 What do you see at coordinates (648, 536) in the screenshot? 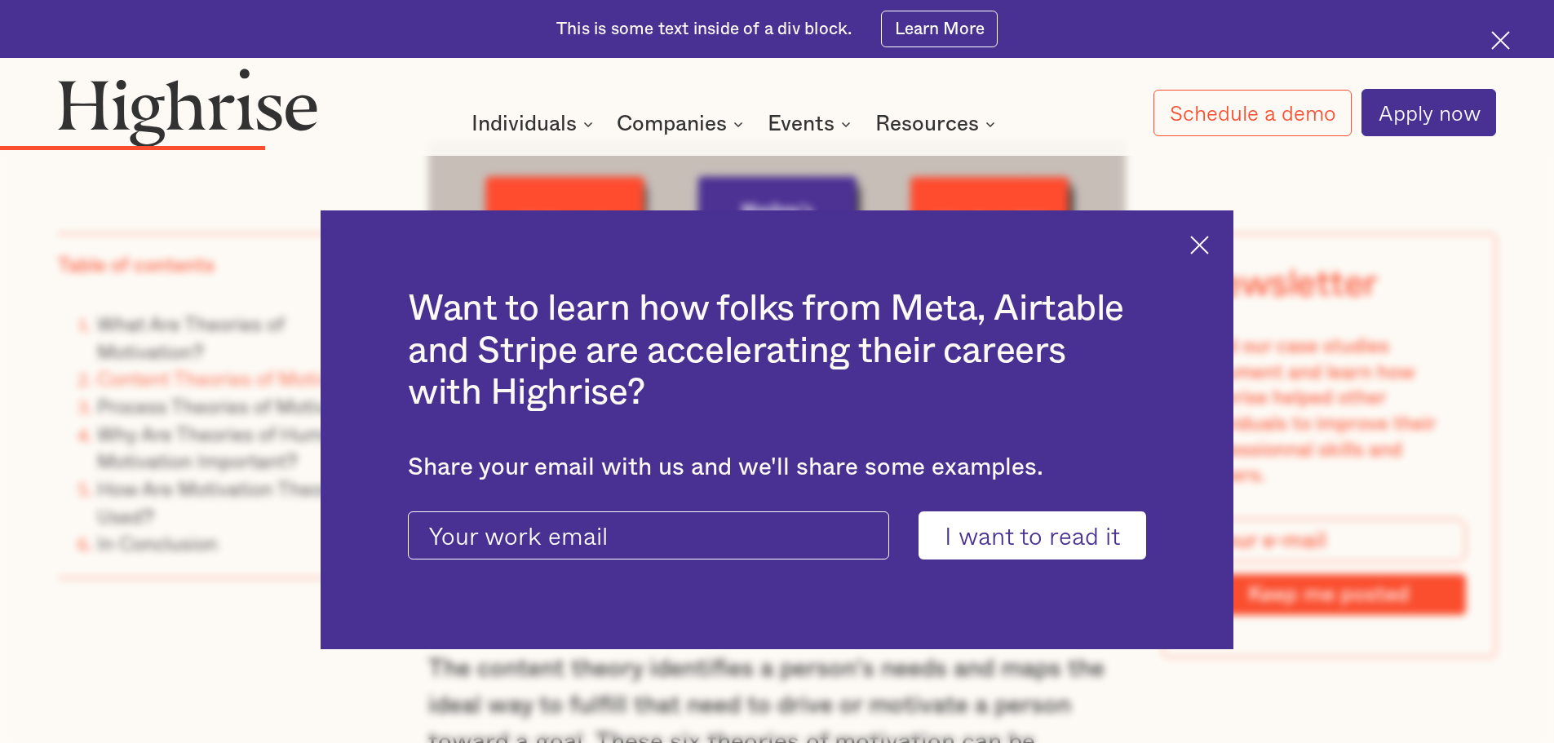
I see `input: Your work email` at bounding box center [648, 536].